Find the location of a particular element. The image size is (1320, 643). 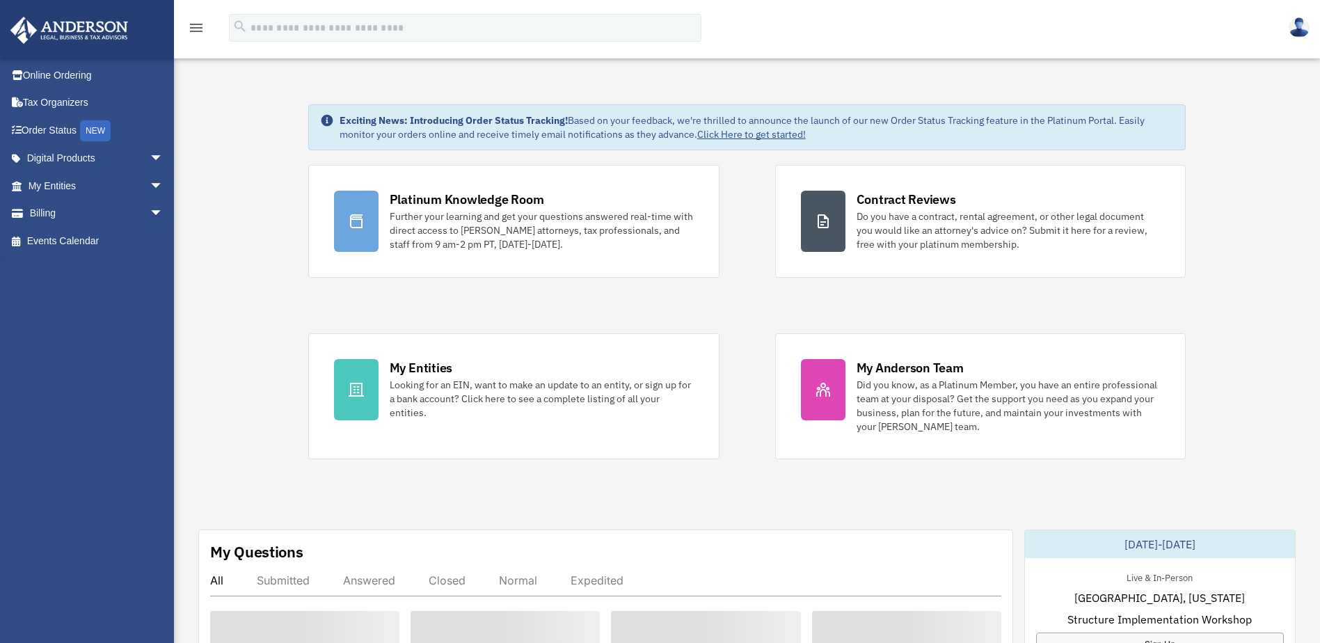

div: Looking for an EIN, want to make an update to an entity, or sign up for a bank account? Click her... is located at coordinates (541, 399).